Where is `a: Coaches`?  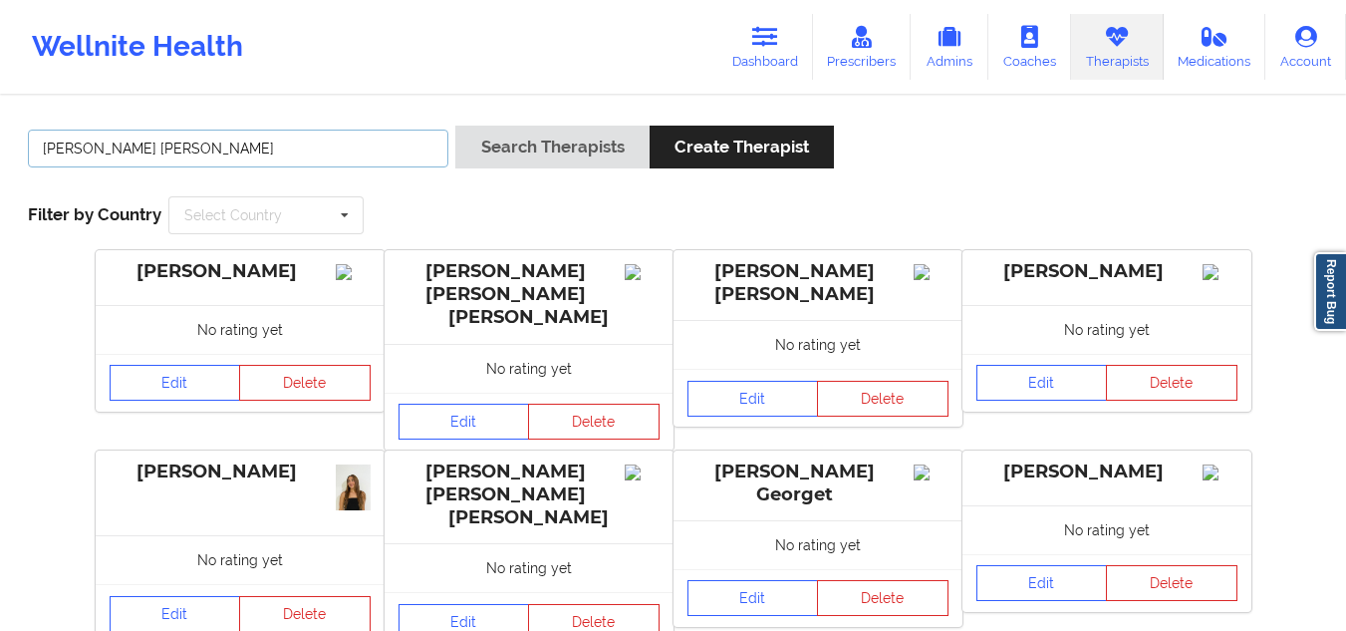 a: Coaches is located at coordinates (1029, 47).